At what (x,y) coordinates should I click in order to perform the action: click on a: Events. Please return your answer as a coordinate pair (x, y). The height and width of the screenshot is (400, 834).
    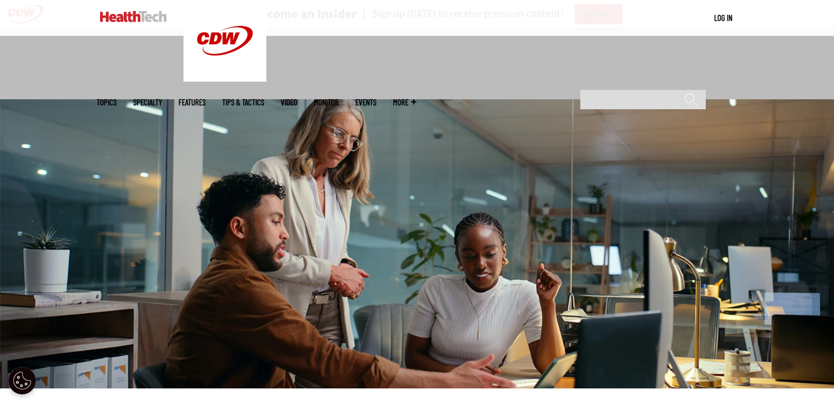
    Looking at the image, I should click on (366, 102).